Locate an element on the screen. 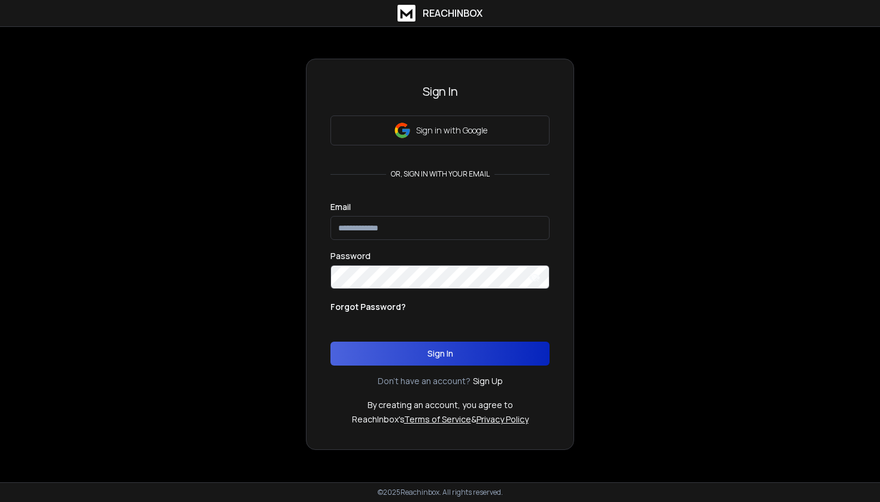  h3: Sign In is located at coordinates (440, 92).